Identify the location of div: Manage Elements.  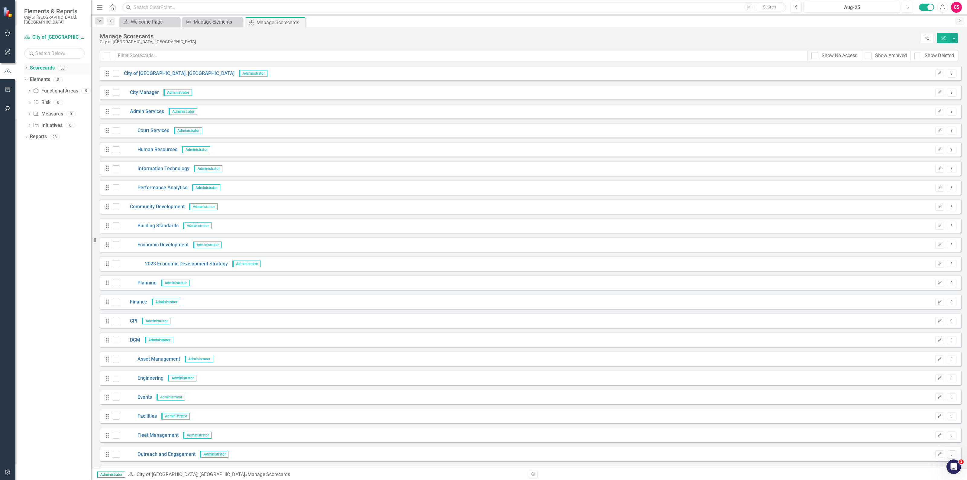
(217, 22).